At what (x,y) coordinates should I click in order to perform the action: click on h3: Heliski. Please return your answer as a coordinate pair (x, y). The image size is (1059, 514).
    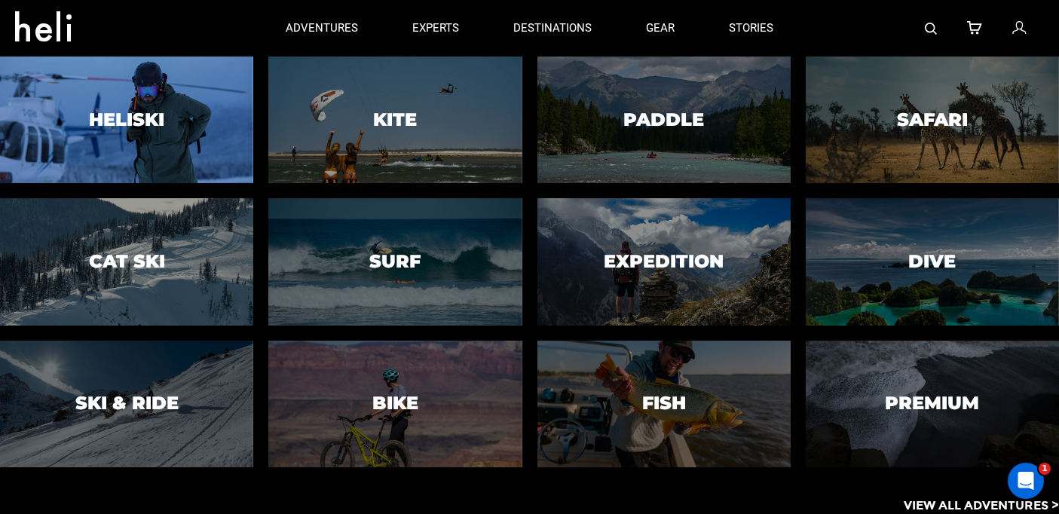
    Looking at the image, I should click on (127, 120).